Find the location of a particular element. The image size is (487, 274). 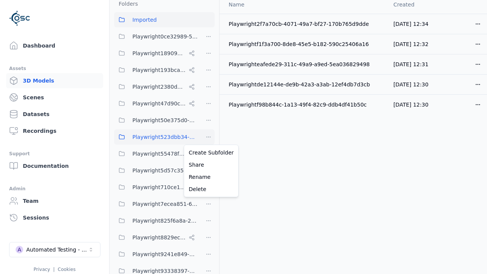

div: Share is located at coordinates (211, 165).